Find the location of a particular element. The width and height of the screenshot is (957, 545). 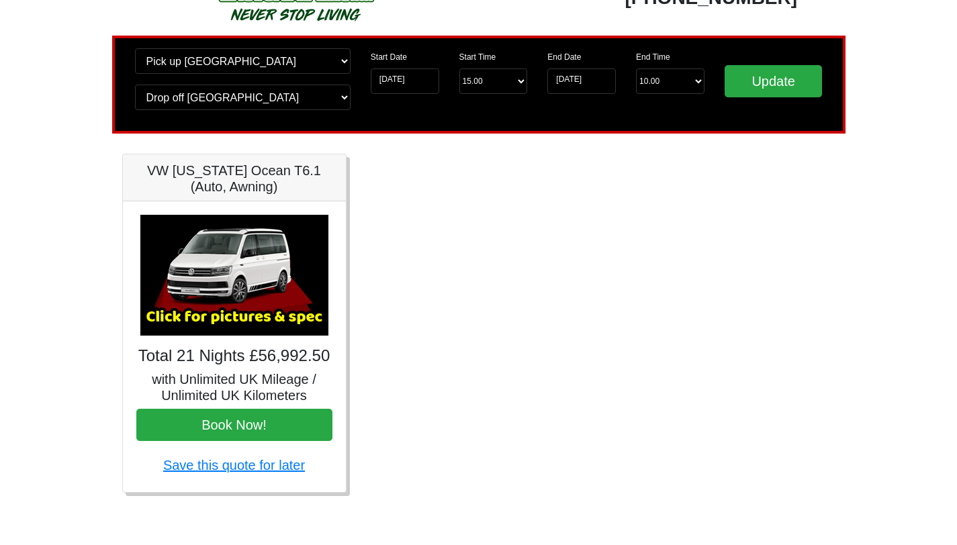

a: Save this quote for later is located at coordinates (234, 465).